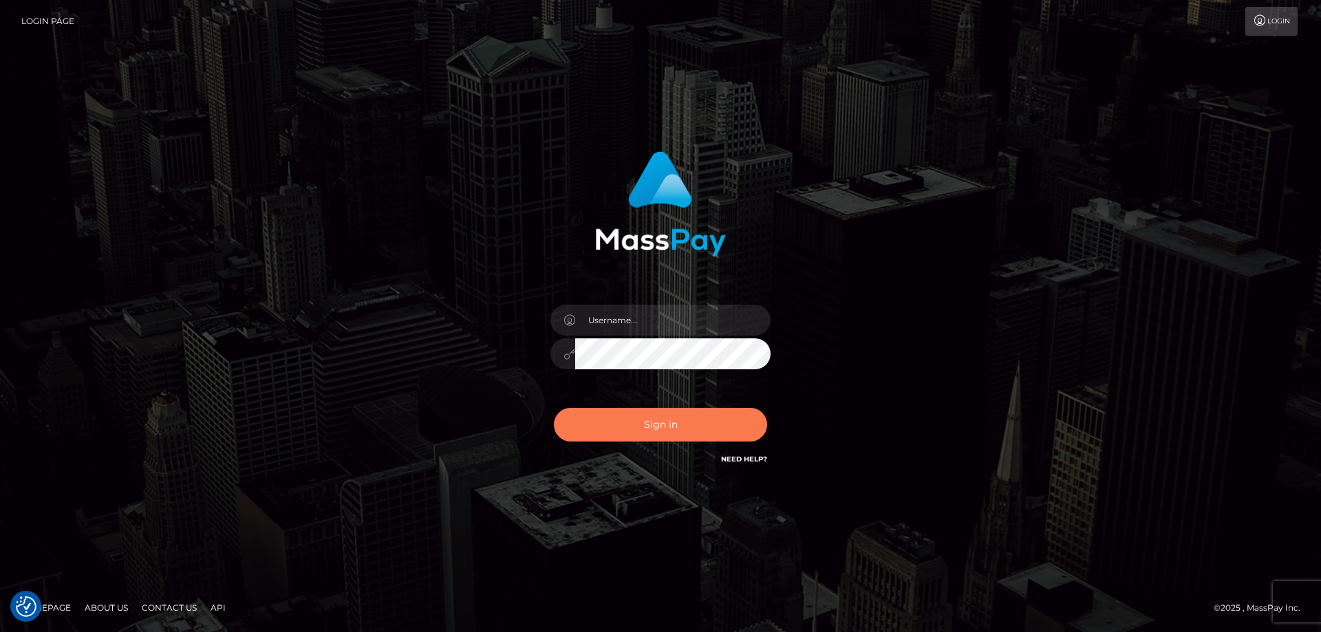 Image resolution: width=1321 pixels, height=632 pixels. Describe the element at coordinates (1261, 608) in the screenshot. I see `div: © 2025 , MassPay Inc.` at that location.